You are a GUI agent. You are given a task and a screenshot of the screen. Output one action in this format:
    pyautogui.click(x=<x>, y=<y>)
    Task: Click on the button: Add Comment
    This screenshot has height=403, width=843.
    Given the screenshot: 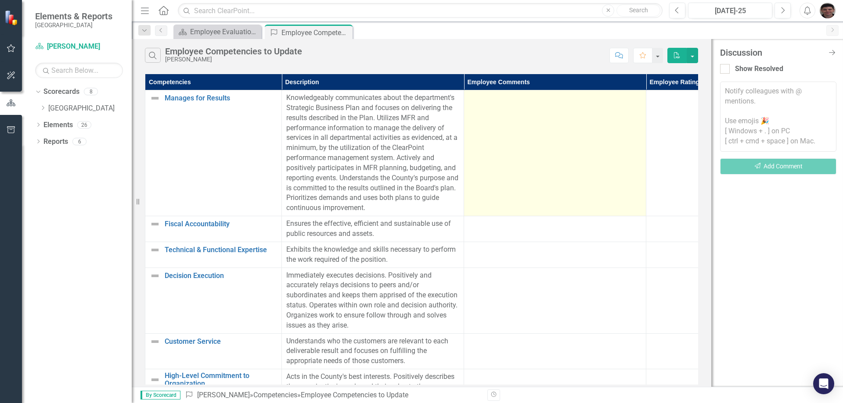 What is the action you would take?
    pyautogui.click(x=778, y=166)
    